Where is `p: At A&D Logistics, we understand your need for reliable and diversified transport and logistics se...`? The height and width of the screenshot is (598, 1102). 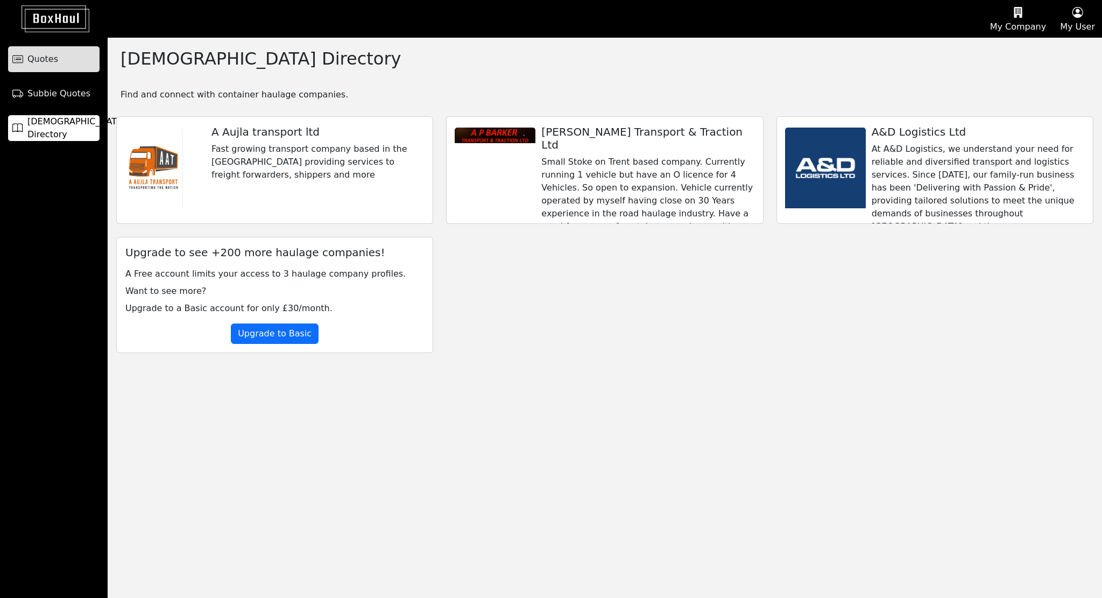
p: At A&D Logistics, we understand your need for reliable and diversified transport and logistics se... is located at coordinates (978, 272).